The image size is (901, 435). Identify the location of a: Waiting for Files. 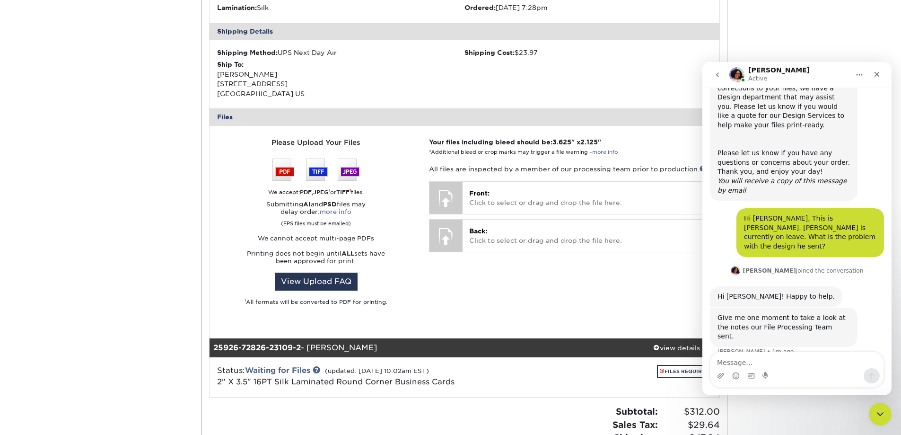
(278, 370).